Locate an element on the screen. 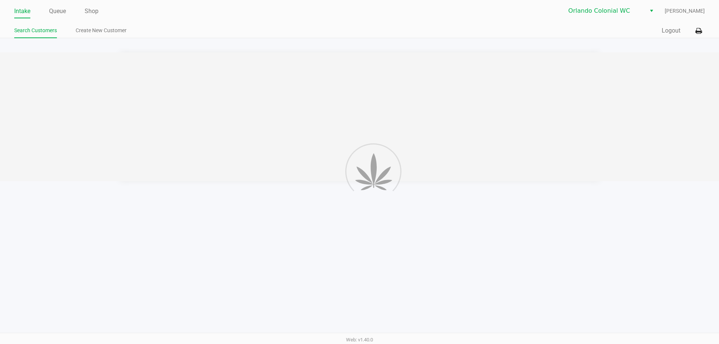  span: Web: v1.40.0 is located at coordinates (360, 340).